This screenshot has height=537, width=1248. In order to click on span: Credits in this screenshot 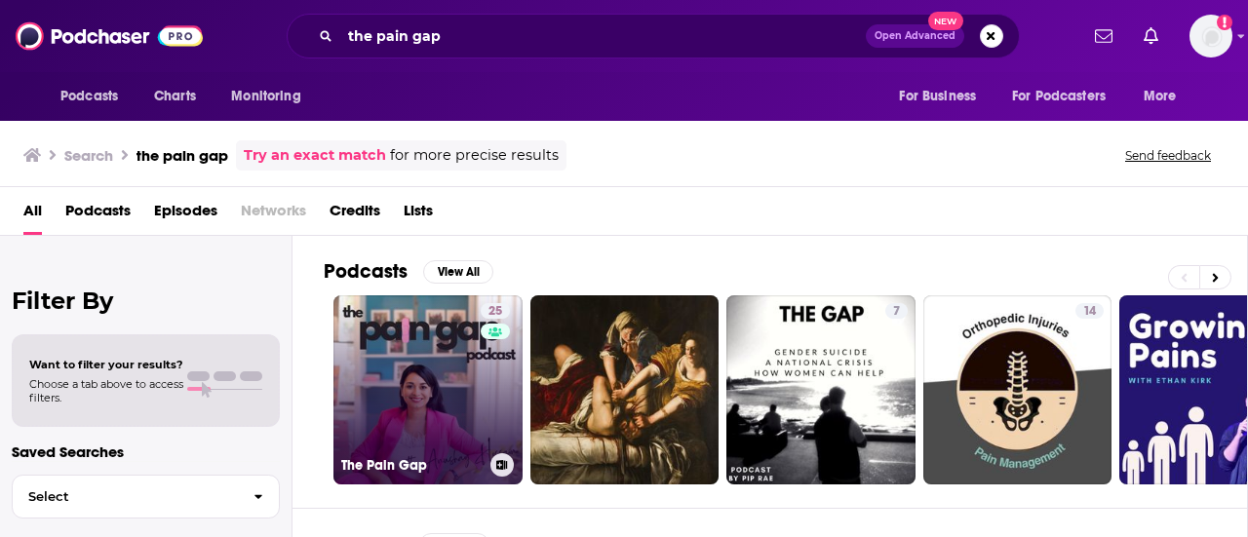, I will do `click(355, 215)`.